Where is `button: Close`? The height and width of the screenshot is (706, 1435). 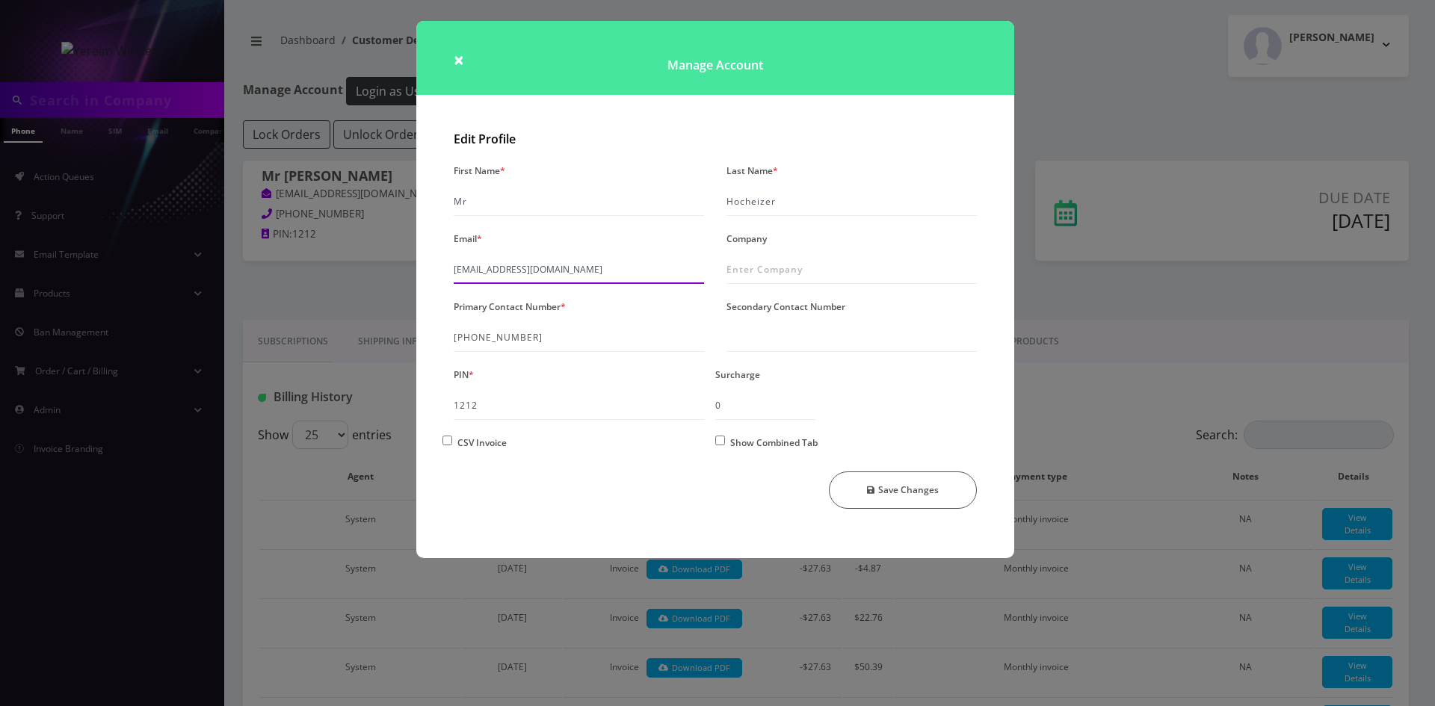 button: Close is located at coordinates (459, 60).